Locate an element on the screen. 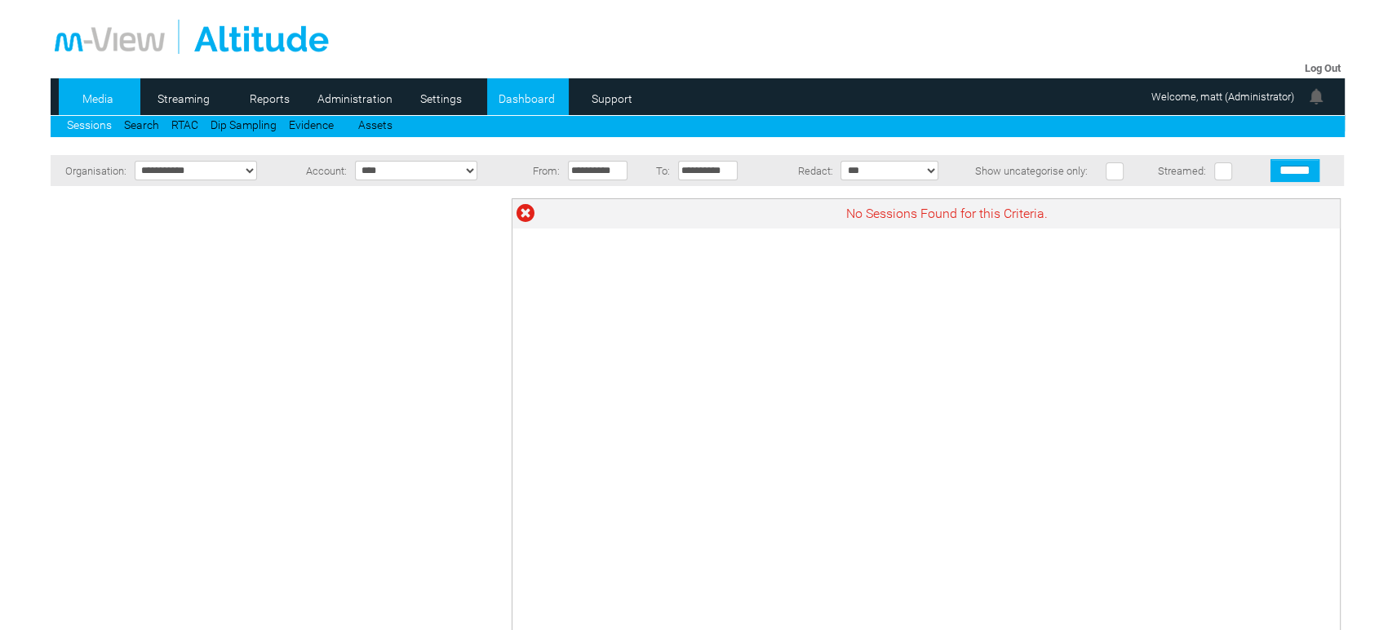  span: Streamed: is located at coordinates (1182, 171).